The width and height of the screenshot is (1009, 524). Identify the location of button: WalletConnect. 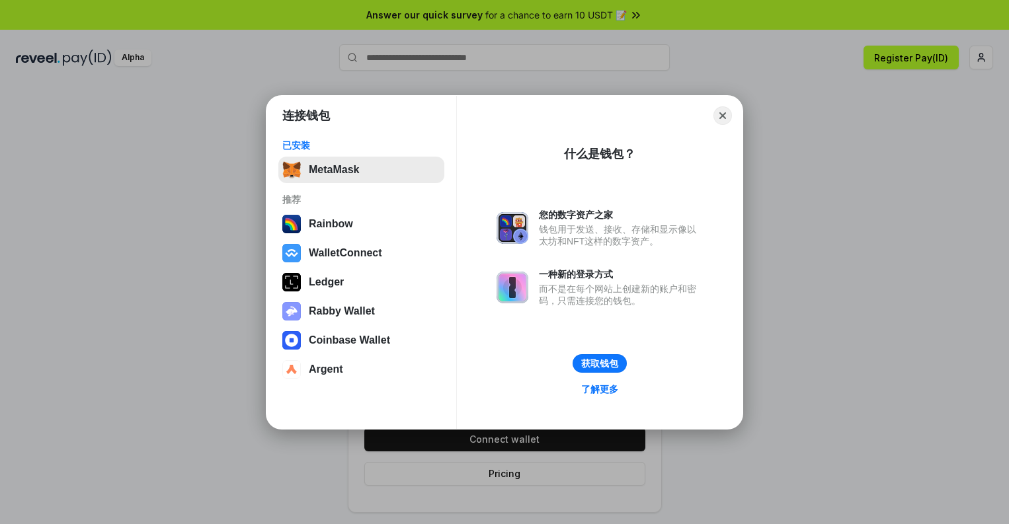
(361, 253).